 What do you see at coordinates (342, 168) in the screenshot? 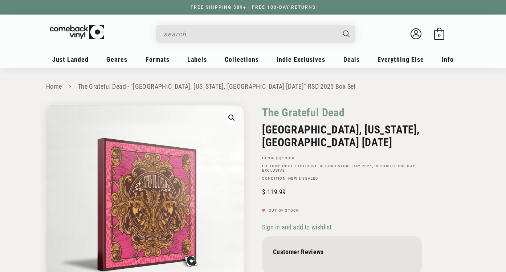
I see `p: Edition: , Record Store Day 2025, Record Store Day Exclusive` at bounding box center [342, 168].